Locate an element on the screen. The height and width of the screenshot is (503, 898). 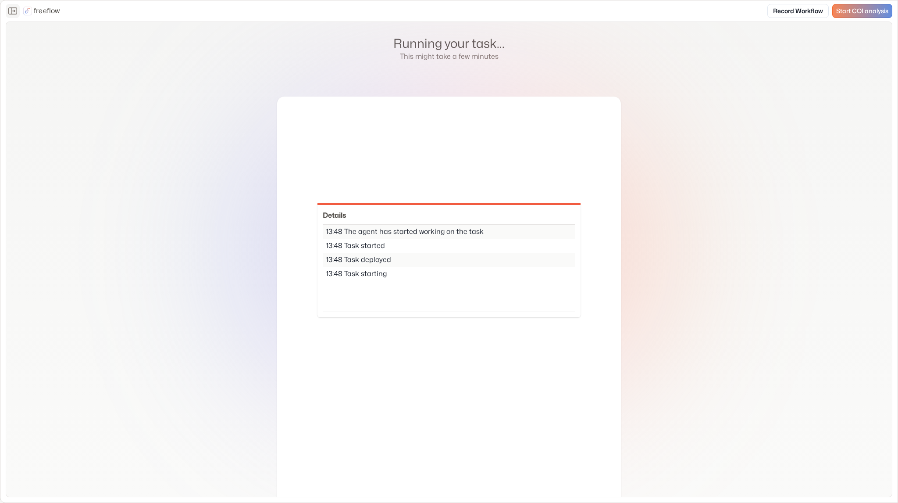
div: 13:48 Task starting is located at coordinates (449, 274).